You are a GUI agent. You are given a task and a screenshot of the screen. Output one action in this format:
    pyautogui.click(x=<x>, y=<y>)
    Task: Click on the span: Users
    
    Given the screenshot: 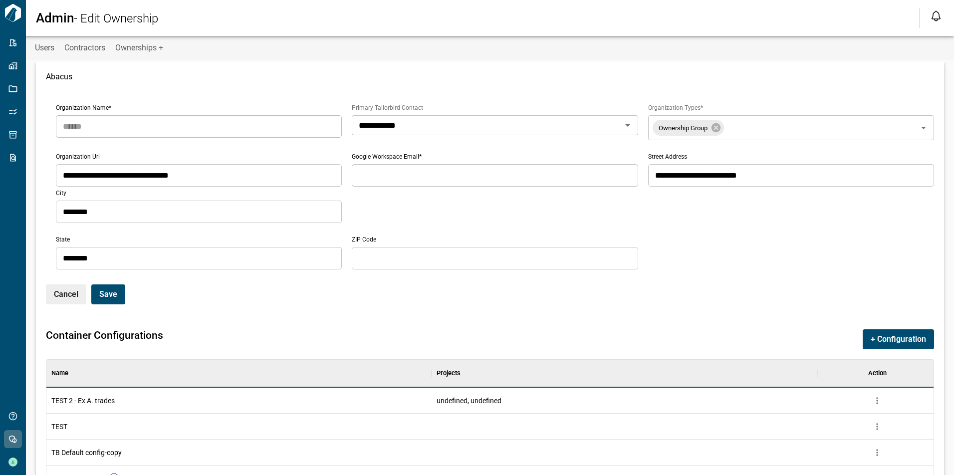 What is the action you would take?
    pyautogui.click(x=44, y=48)
    